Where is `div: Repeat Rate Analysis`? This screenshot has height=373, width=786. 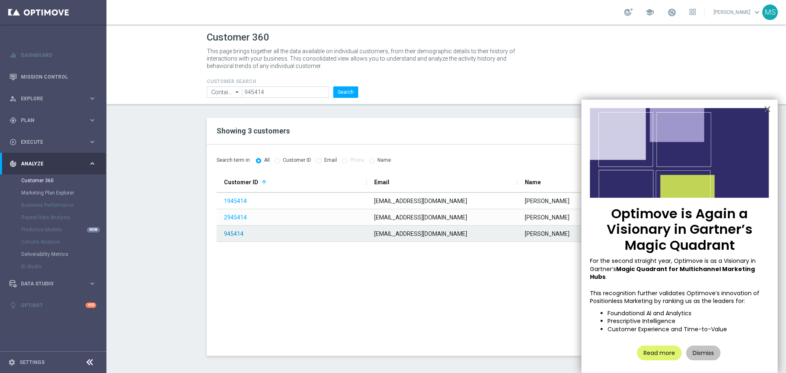 div: Repeat Rate Analysis is located at coordinates (63, 217).